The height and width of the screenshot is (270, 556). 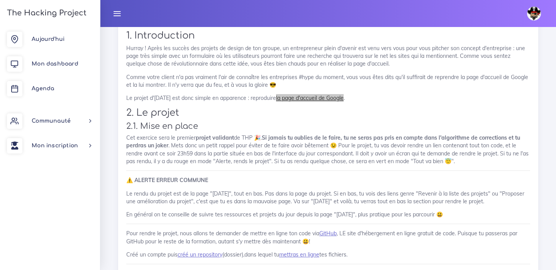 What do you see at coordinates (328, 149) in the screenshot?
I see `p: Cet exercice sera le premier de THP 🎉. . Mets donc un petit rappel pour éviter de te faire avoir ...` at bounding box center [328, 149].